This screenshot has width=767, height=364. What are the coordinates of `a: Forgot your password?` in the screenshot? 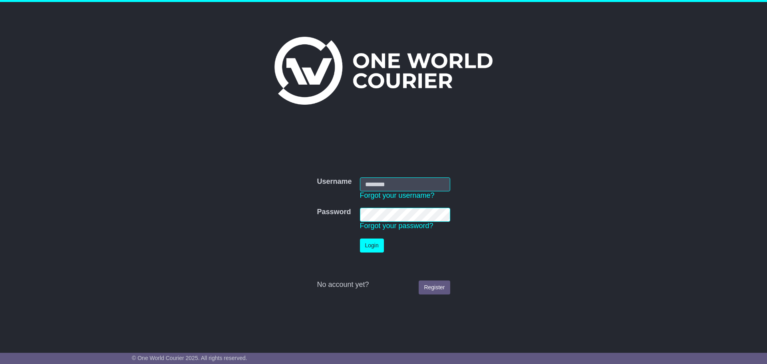 It's located at (397, 226).